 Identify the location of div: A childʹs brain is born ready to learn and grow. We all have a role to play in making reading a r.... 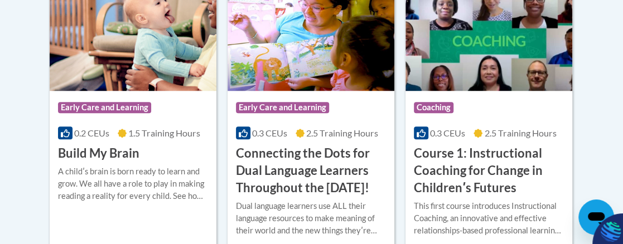
(133, 184).